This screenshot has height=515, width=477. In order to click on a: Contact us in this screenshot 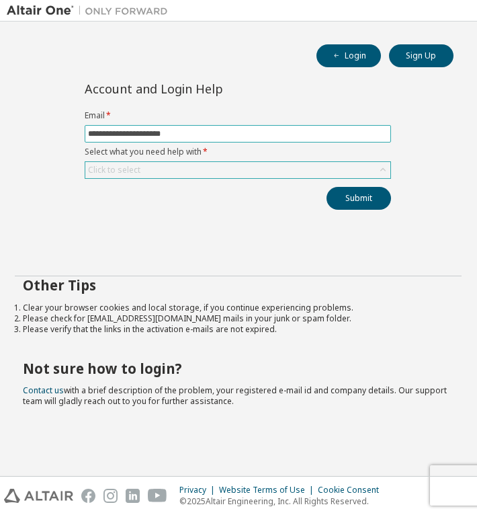, I will do `click(43, 390)`.